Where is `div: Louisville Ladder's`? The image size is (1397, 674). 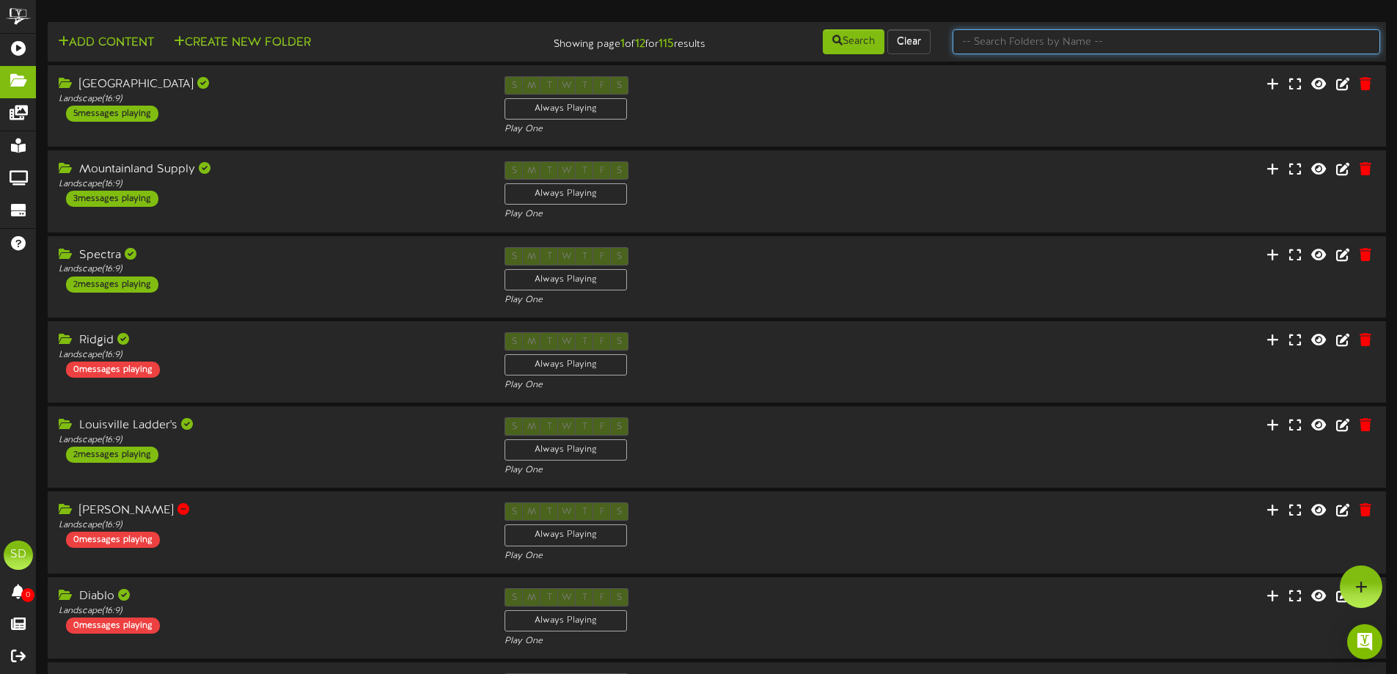
div: Louisville Ladder's is located at coordinates (271, 425).